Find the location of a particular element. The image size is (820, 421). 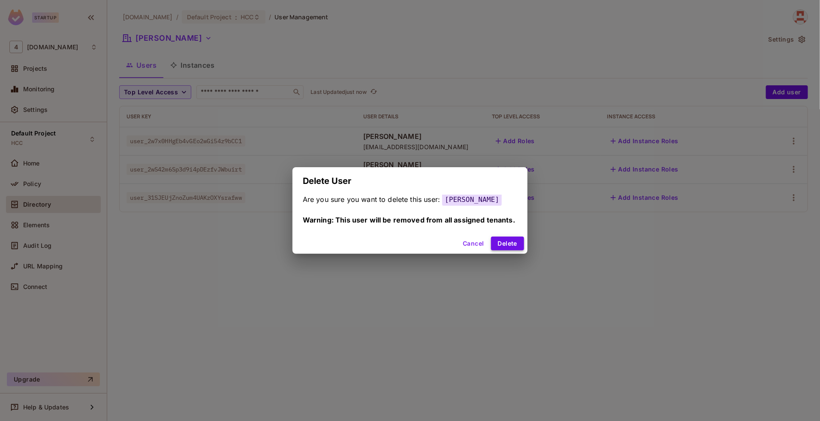

button: Delete is located at coordinates (507, 244).